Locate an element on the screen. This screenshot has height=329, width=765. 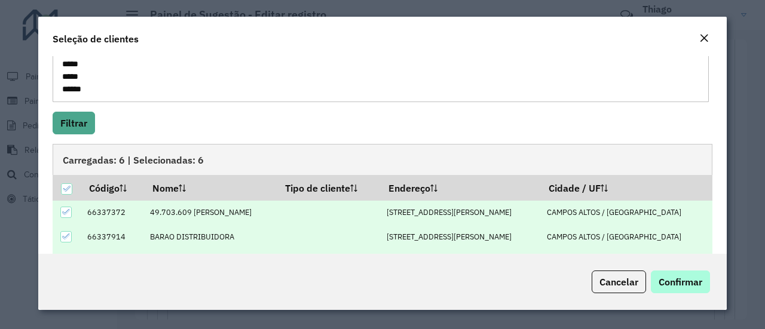
th: Código is located at coordinates (112, 188).